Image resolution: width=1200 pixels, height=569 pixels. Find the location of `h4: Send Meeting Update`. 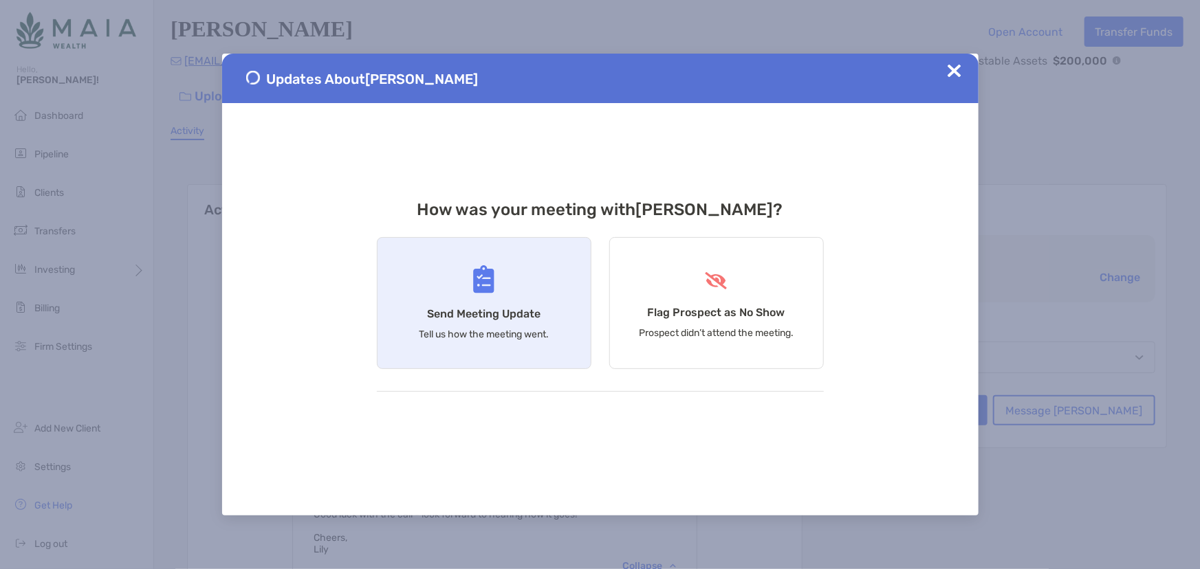

h4: Send Meeting Update is located at coordinates (483, 313).